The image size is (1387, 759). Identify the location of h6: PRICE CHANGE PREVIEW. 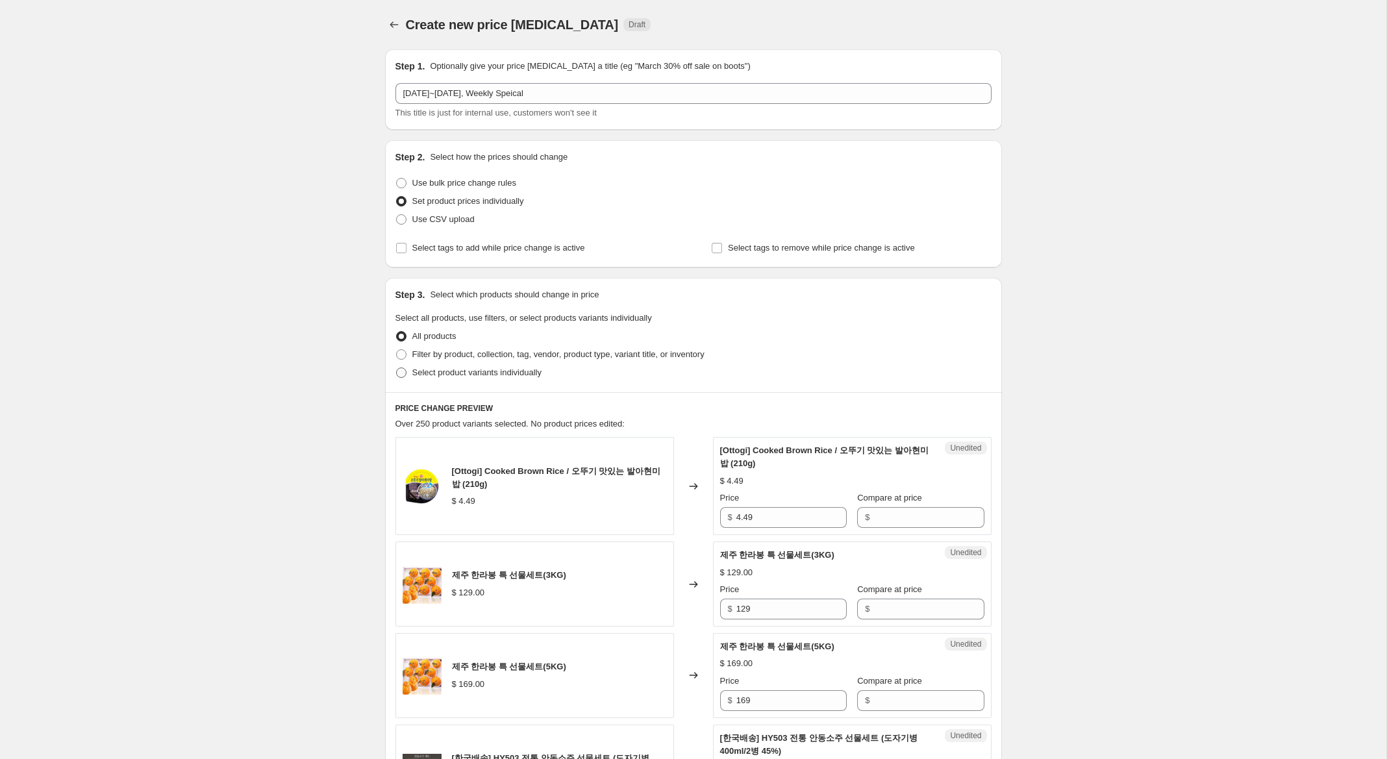
(693, 408).